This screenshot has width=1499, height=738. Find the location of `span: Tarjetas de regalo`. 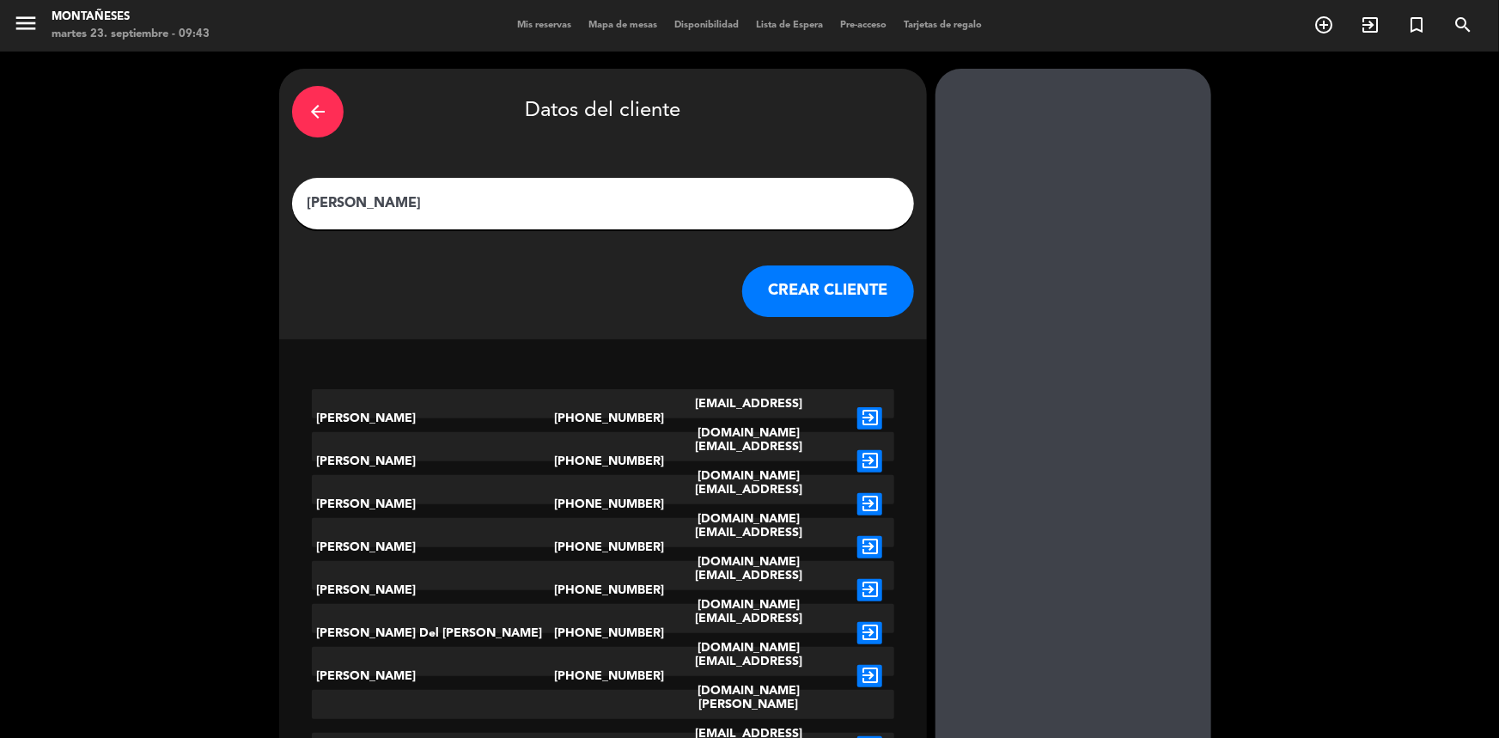

span: Tarjetas de regalo is located at coordinates (943, 25).